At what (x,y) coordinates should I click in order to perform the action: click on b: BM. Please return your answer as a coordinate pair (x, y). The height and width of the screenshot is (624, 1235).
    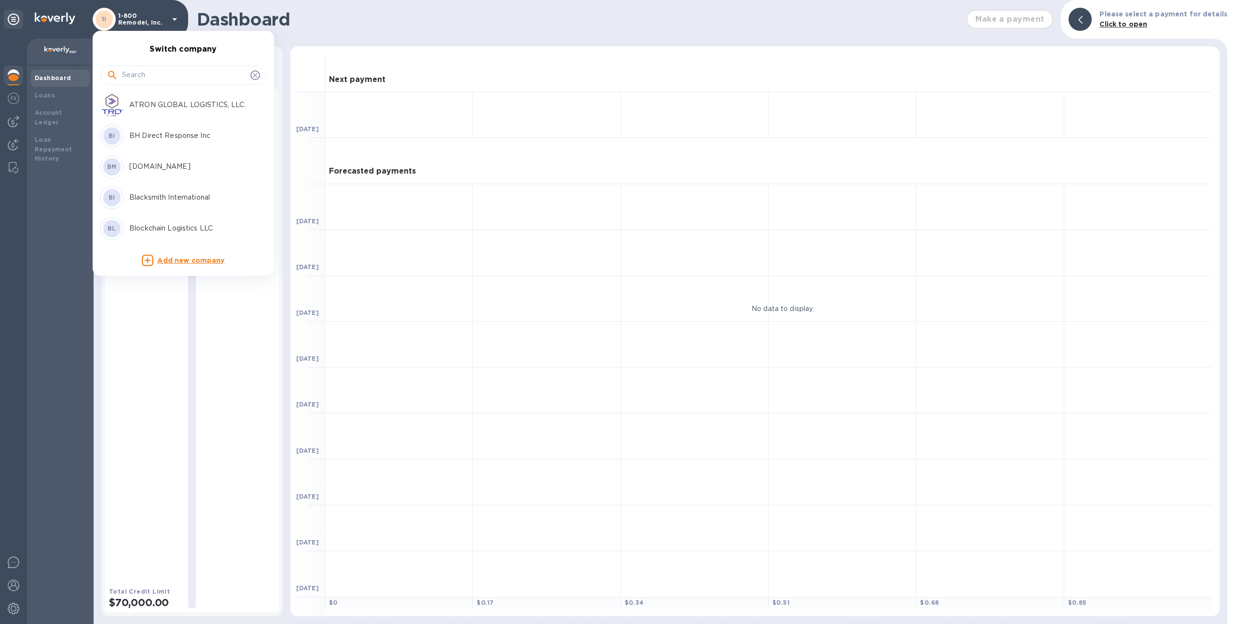
    Looking at the image, I should click on (112, 166).